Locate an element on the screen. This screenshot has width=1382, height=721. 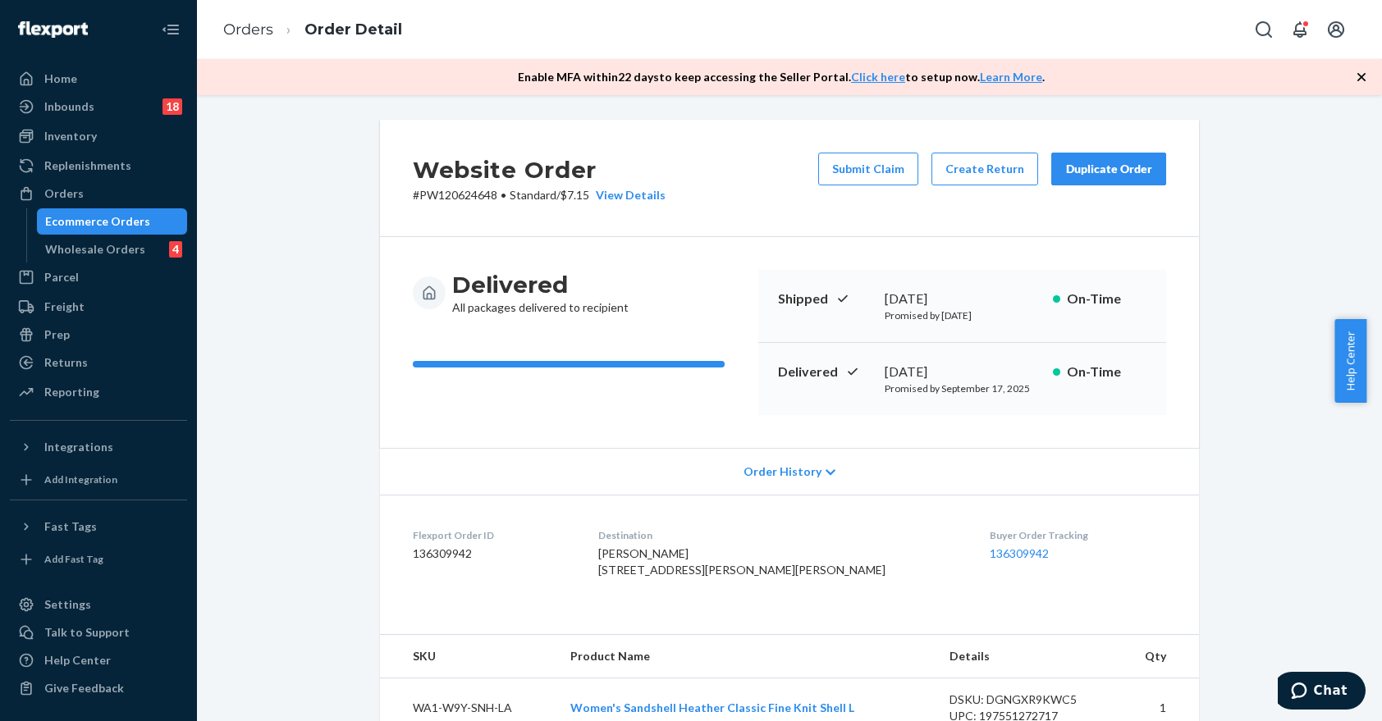
button: Open Search Box is located at coordinates (1264, 30).